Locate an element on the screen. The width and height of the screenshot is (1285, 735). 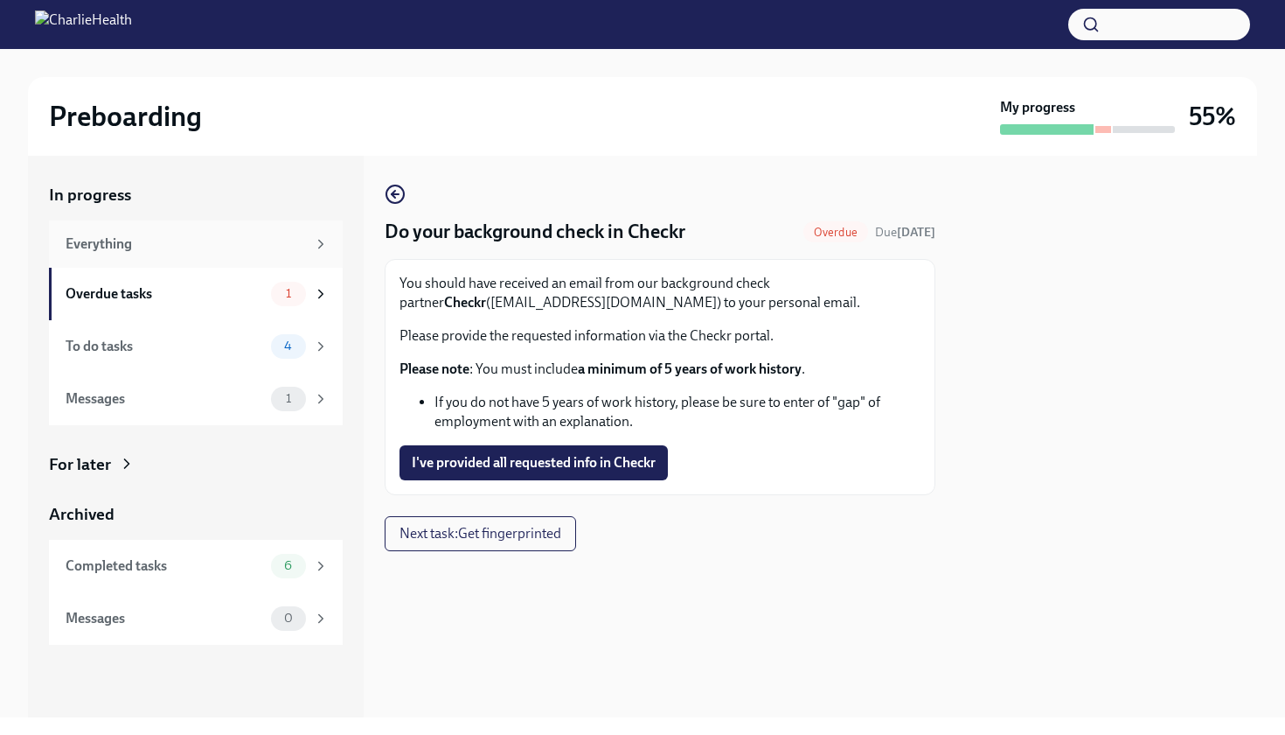
p: Please provide the requested information via the Checkr portal. is located at coordinates (660, 336).